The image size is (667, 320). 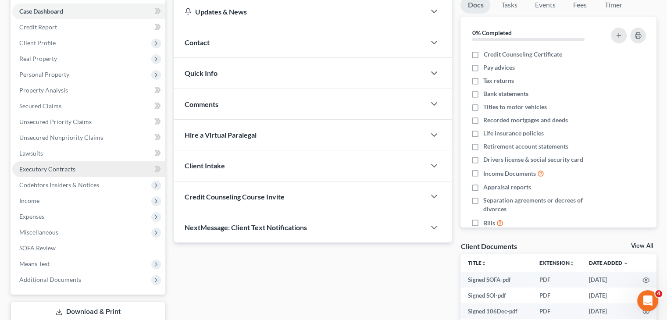 I want to click on span: Hire a Virtual Paralegal, so click(x=221, y=135).